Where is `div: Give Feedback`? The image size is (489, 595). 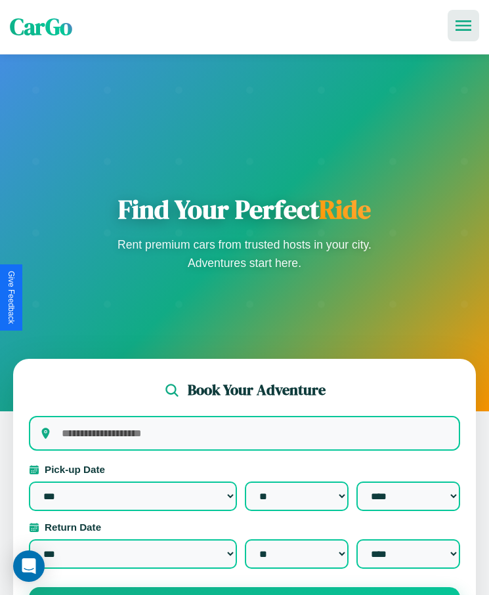 div: Give Feedback is located at coordinates (11, 297).